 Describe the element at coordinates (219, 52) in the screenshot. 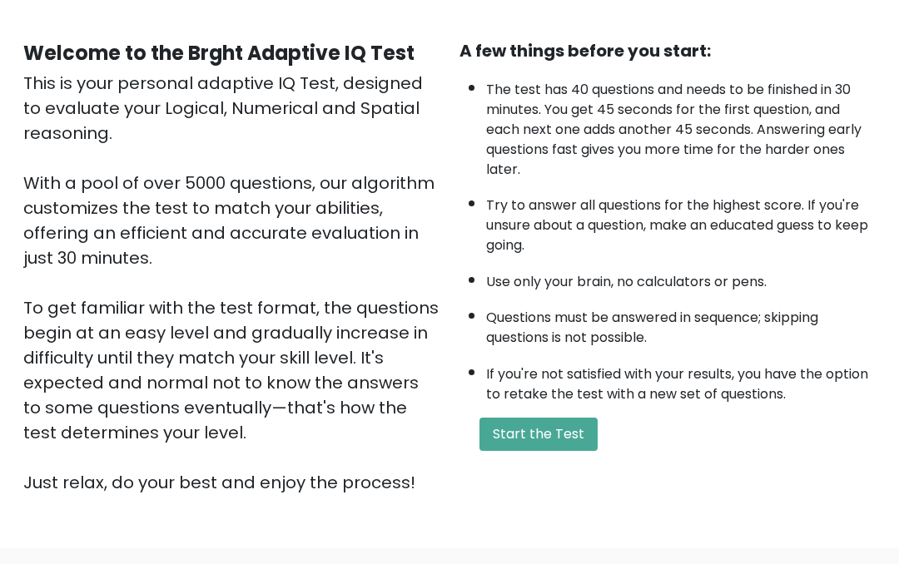

I see `b: Welcome to the Brght Adaptive IQ Test` at that location.